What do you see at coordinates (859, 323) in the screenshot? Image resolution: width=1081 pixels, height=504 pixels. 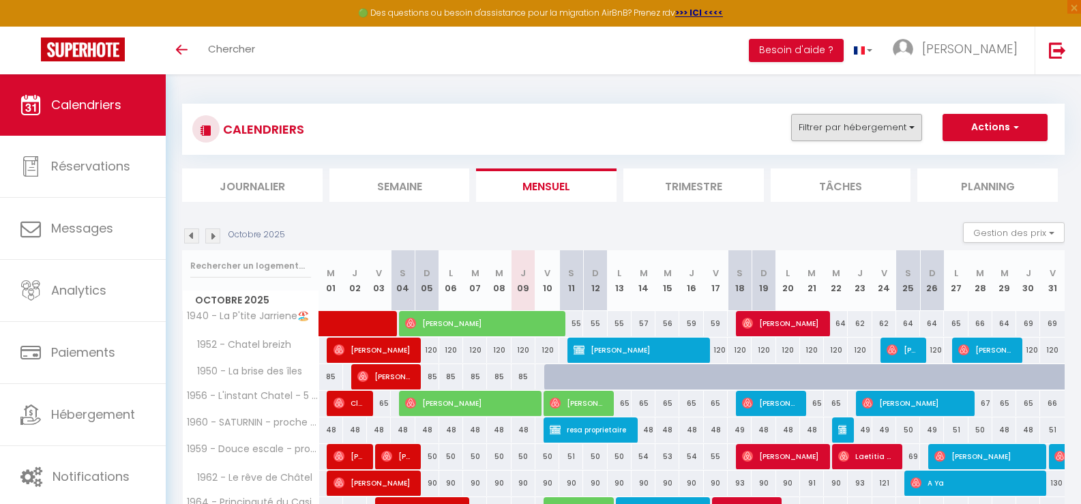 I see `div: 62` at bounding box center [859, 323].